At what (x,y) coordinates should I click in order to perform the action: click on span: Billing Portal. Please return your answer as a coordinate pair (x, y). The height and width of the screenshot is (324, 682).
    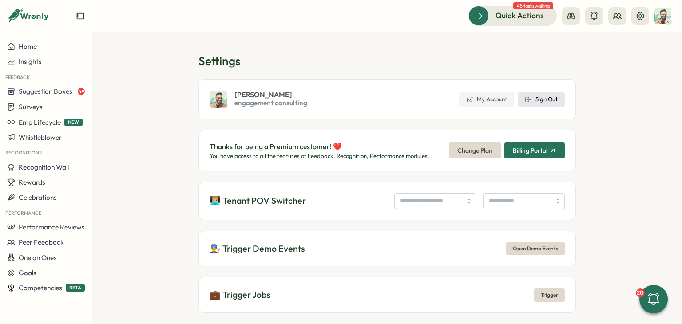
    Looking at the image, I should click on (530, 151).